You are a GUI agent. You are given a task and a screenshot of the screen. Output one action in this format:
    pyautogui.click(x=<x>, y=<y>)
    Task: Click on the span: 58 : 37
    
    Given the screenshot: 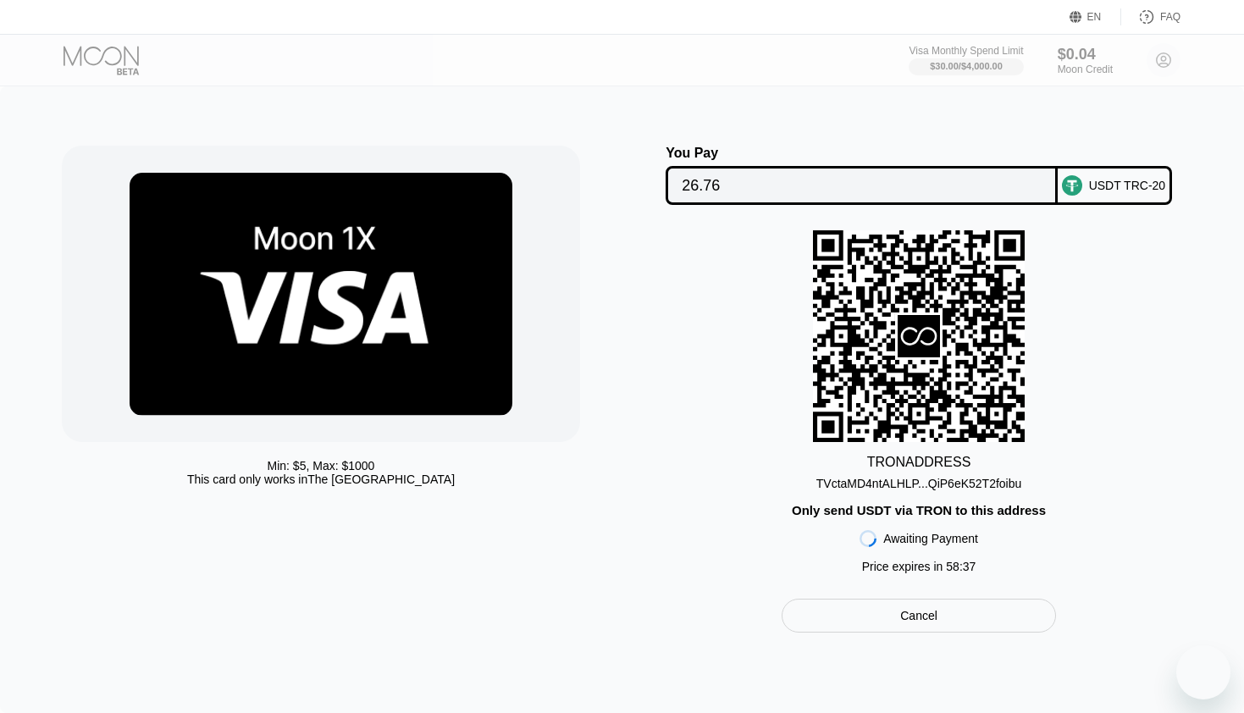 What is the action you would take?
    pyautogui.click(x=960, y=567)
    